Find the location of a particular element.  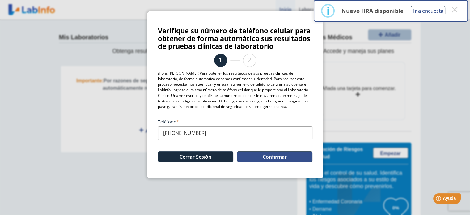

li: 1 is located at coordinates (221, 60).